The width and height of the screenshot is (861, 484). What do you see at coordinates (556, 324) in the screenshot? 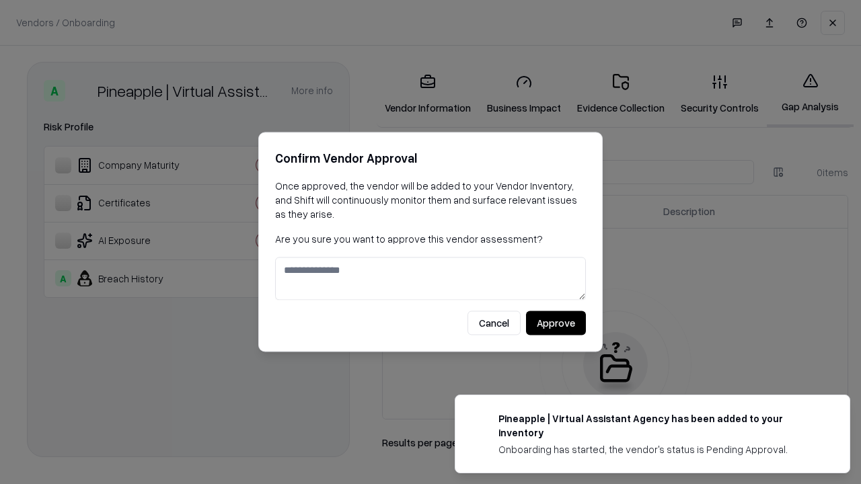
I see `button: Approve` at bounding box center [556, 324].